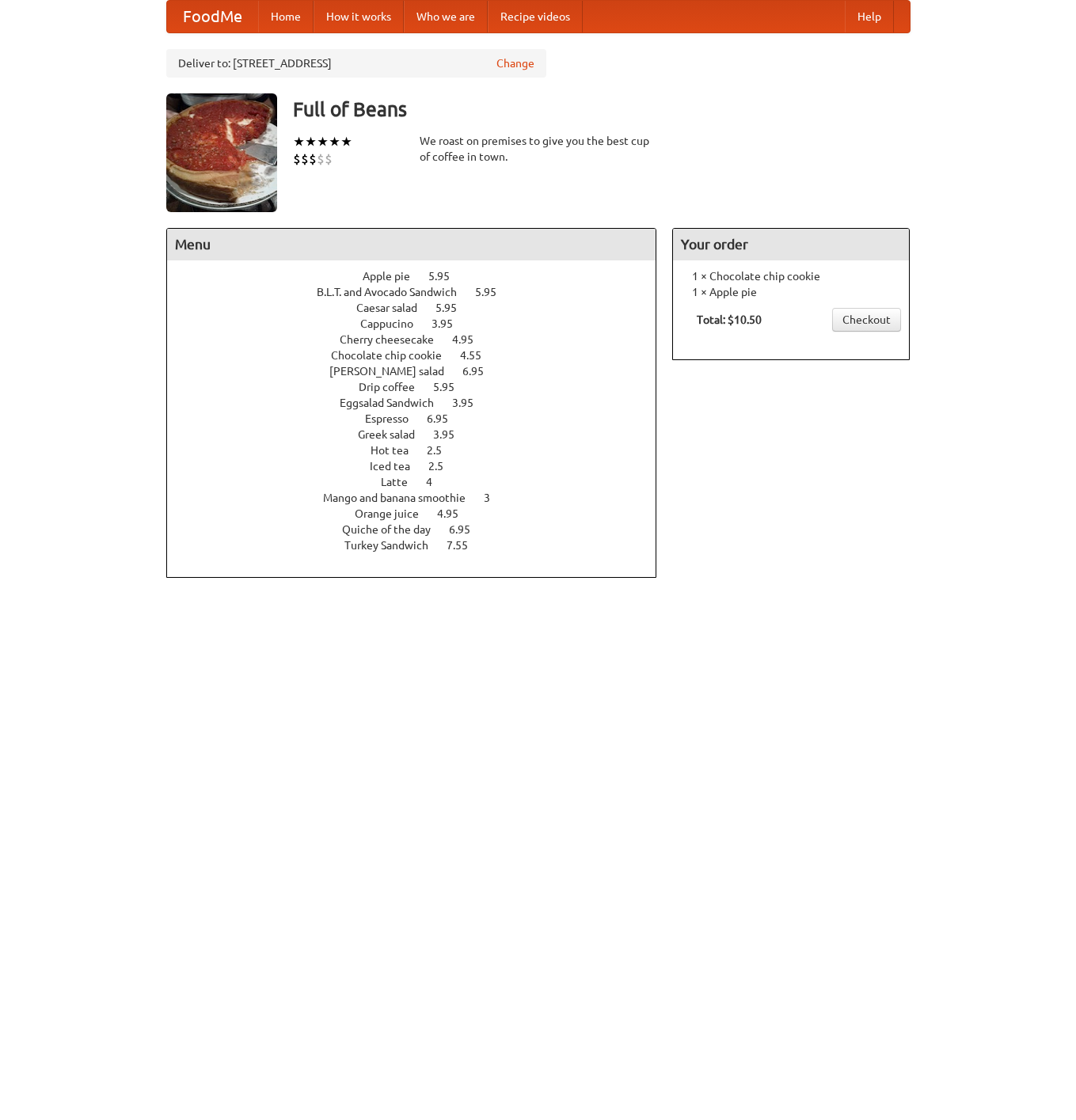 This screenshot has width=1076, height=1120. Describe the element at coordinates (515, 63) in the screenshot. I see `a: Change` at that location.